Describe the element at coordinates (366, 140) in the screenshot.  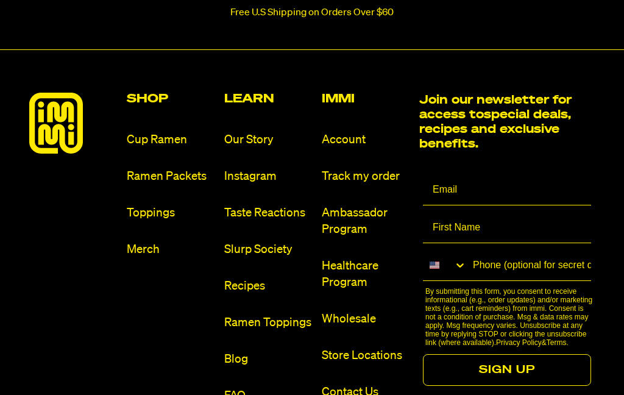
I see `a: Account` at that location.